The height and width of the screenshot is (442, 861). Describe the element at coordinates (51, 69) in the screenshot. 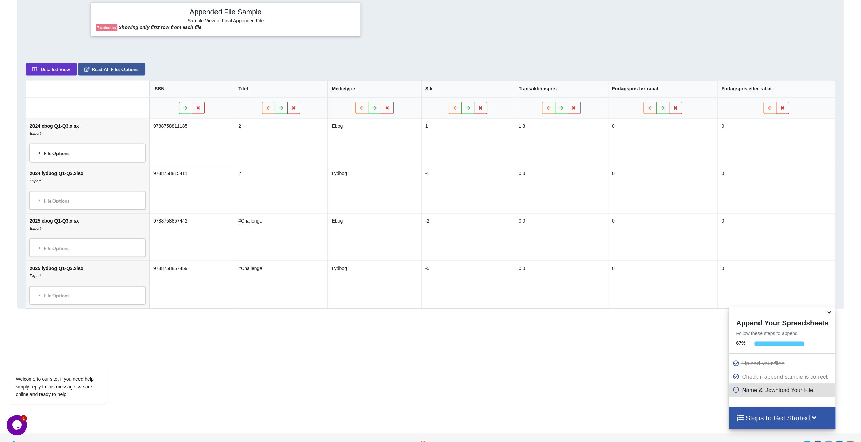

I see `button: Detailed View` at that location.